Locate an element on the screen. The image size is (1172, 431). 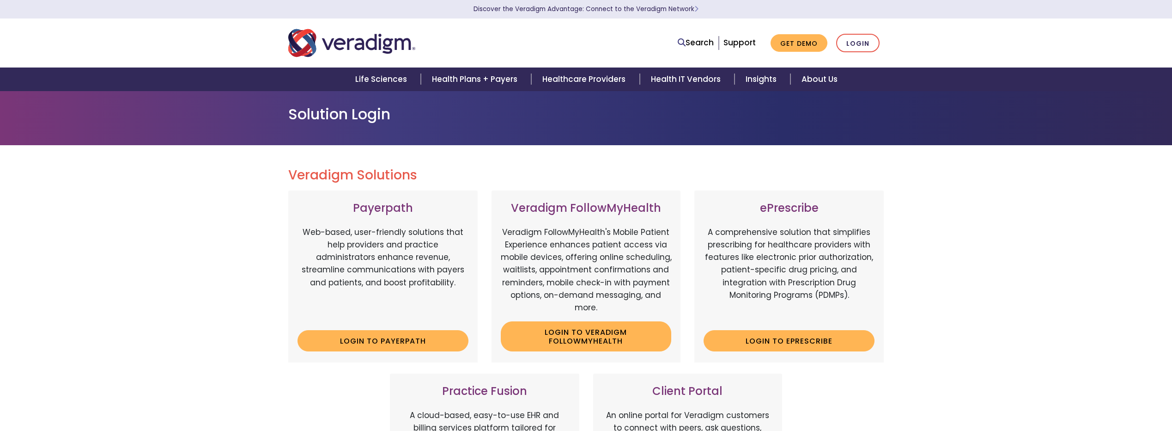
a: Support is located at coordinates (740, 43).